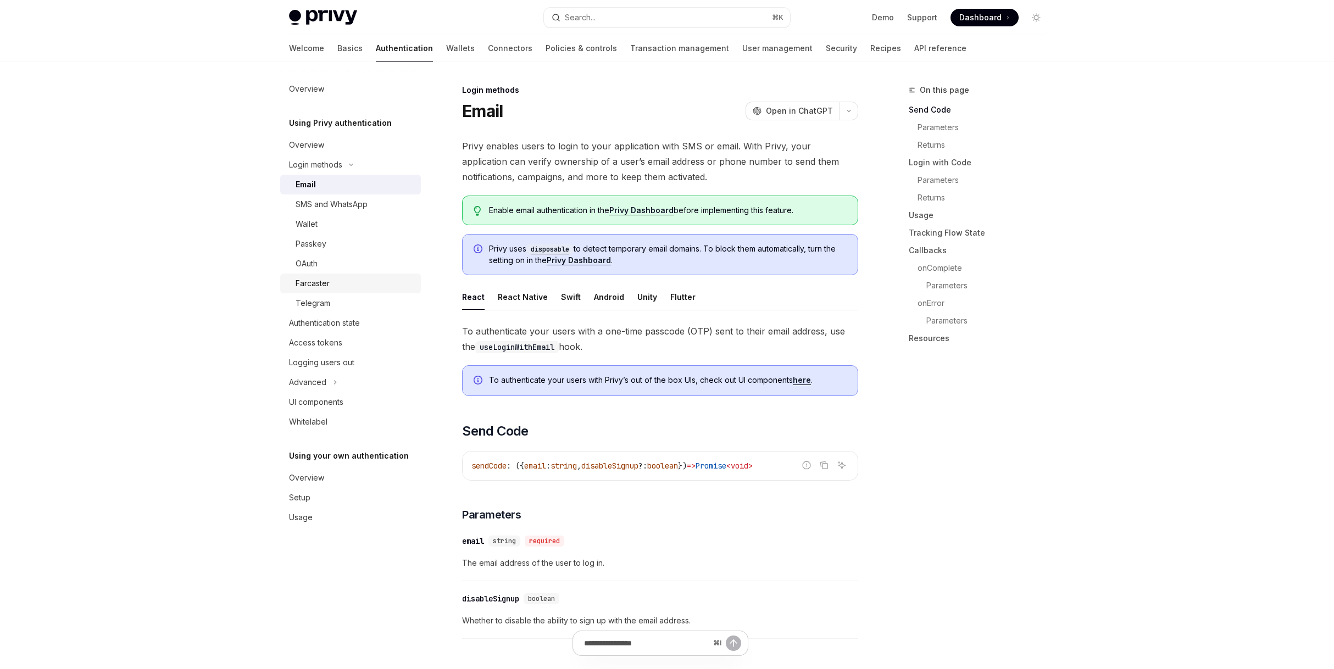  What do you see at coordinates (351, 244) in the screenshot?
I see `a: Passkey` at bounding box center [351, 244].